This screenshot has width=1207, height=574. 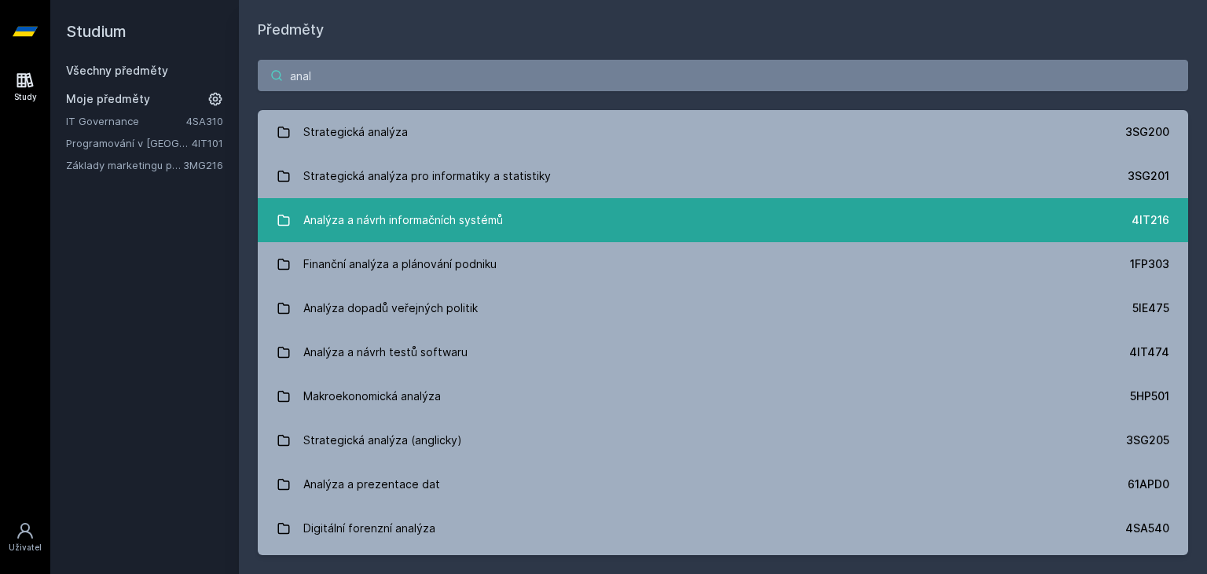 What do you see at coordinates (25, 97) in the screenshot?
I see `div: Study` at bounding box center [25, 97].